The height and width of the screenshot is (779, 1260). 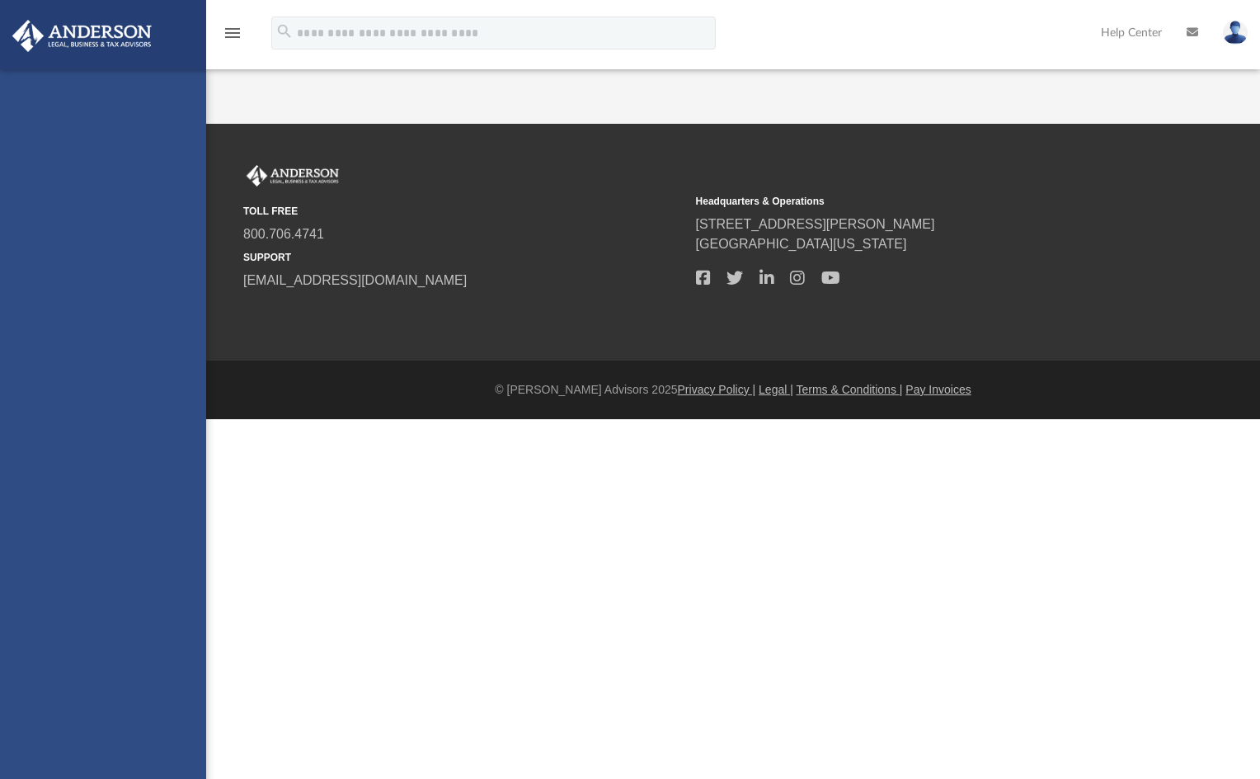 What do you see at coordinates (916, 201) in the screenshot?
I see `small: Headquarters & Operations` at bounding box center [916, 201].